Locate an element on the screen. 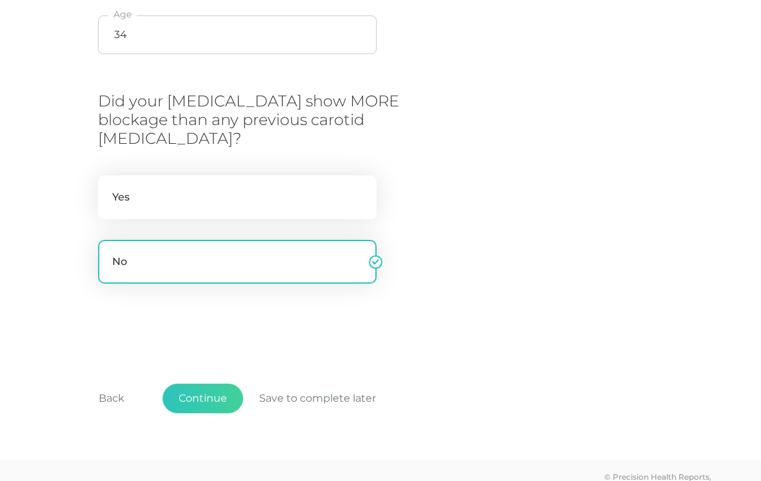 The width and height of the screenshot is (761, 481). button: Back is located at coordinates (112, 398).